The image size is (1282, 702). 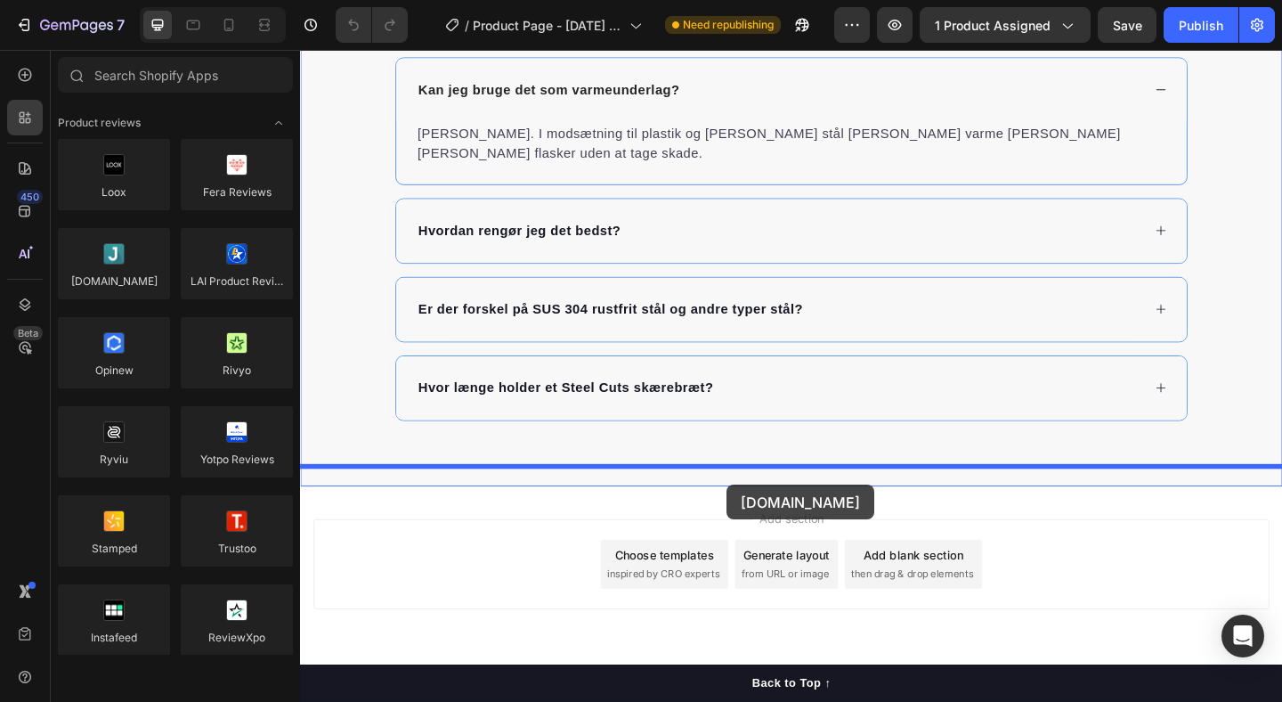 I want to click on span: Need republishing, so click(x=728, y=25).